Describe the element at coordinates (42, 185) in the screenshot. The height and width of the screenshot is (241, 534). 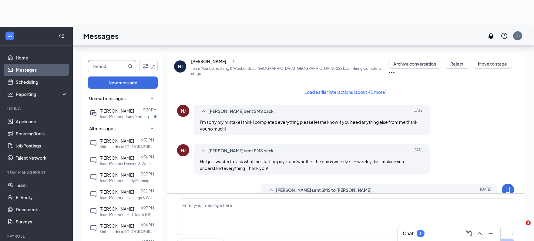
I see `a: Team` at that location.